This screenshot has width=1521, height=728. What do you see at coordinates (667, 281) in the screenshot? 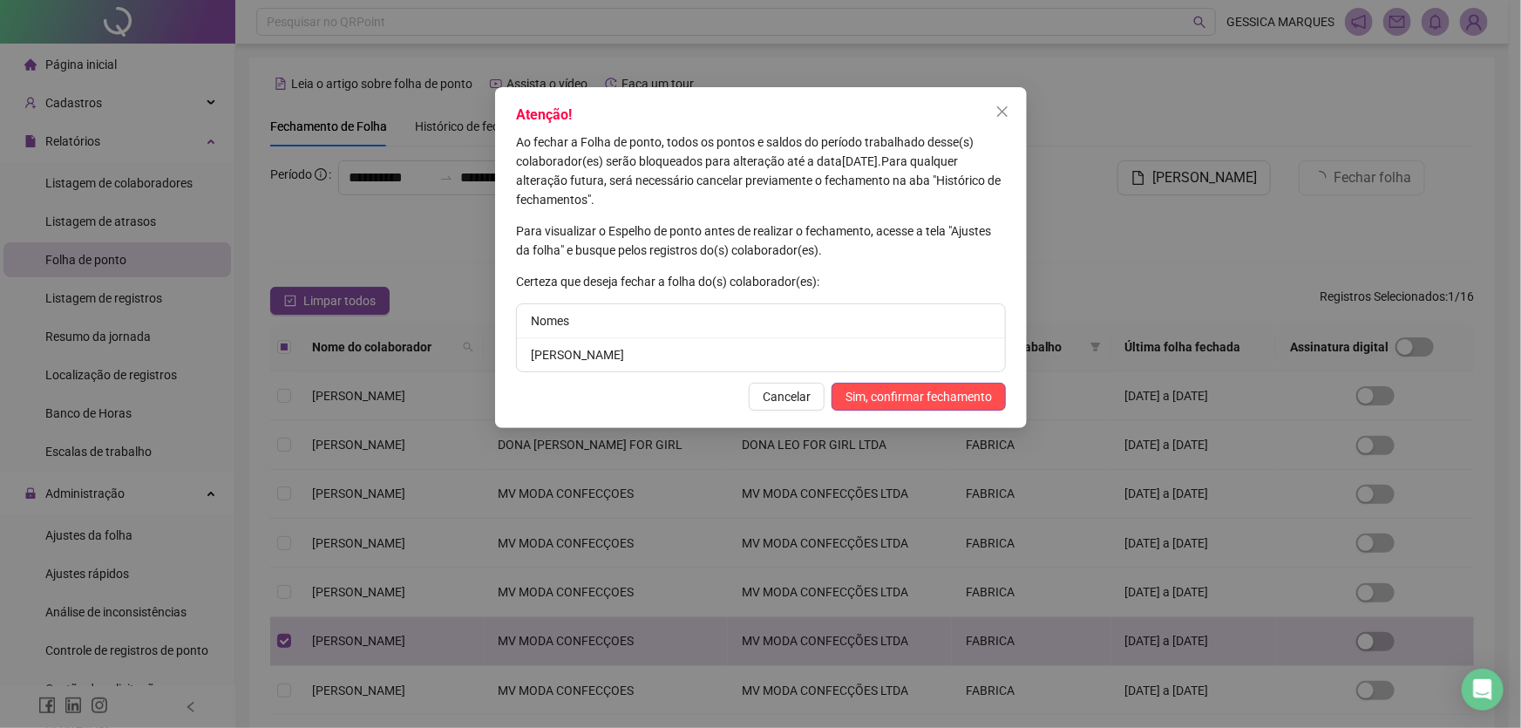
I see `span: Certeza que deseja fechar a folha do(s) colaborador(es):` at bounding box center [667, 281].